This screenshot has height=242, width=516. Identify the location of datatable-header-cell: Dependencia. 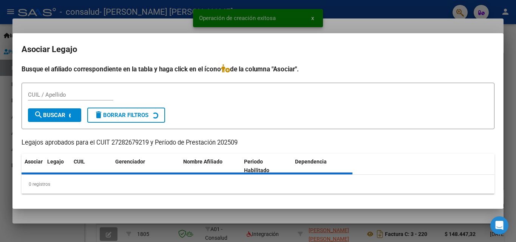
(322, 166).